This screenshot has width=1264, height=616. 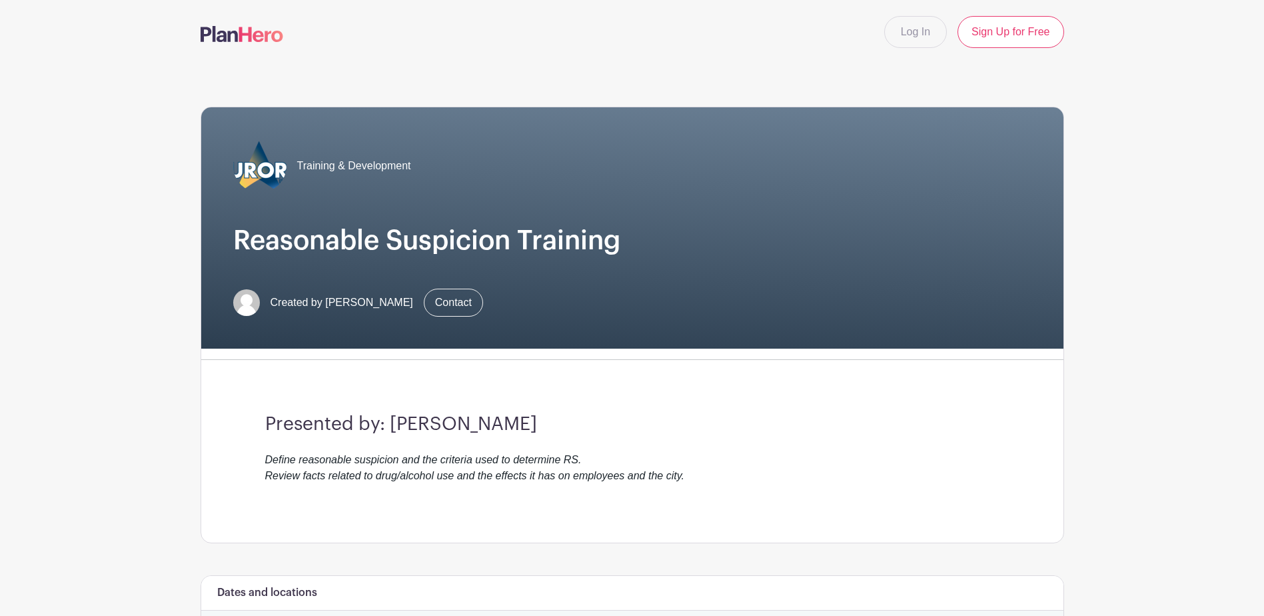 I want to click on h6: Dates and locations, so click(x=267, y=593).